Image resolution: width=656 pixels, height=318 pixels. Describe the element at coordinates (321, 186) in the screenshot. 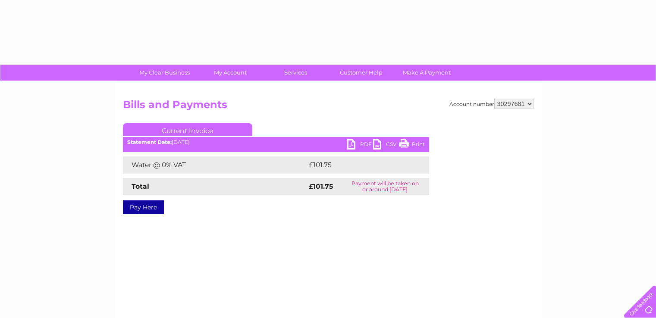

I see `strong: £101.75` at that location.